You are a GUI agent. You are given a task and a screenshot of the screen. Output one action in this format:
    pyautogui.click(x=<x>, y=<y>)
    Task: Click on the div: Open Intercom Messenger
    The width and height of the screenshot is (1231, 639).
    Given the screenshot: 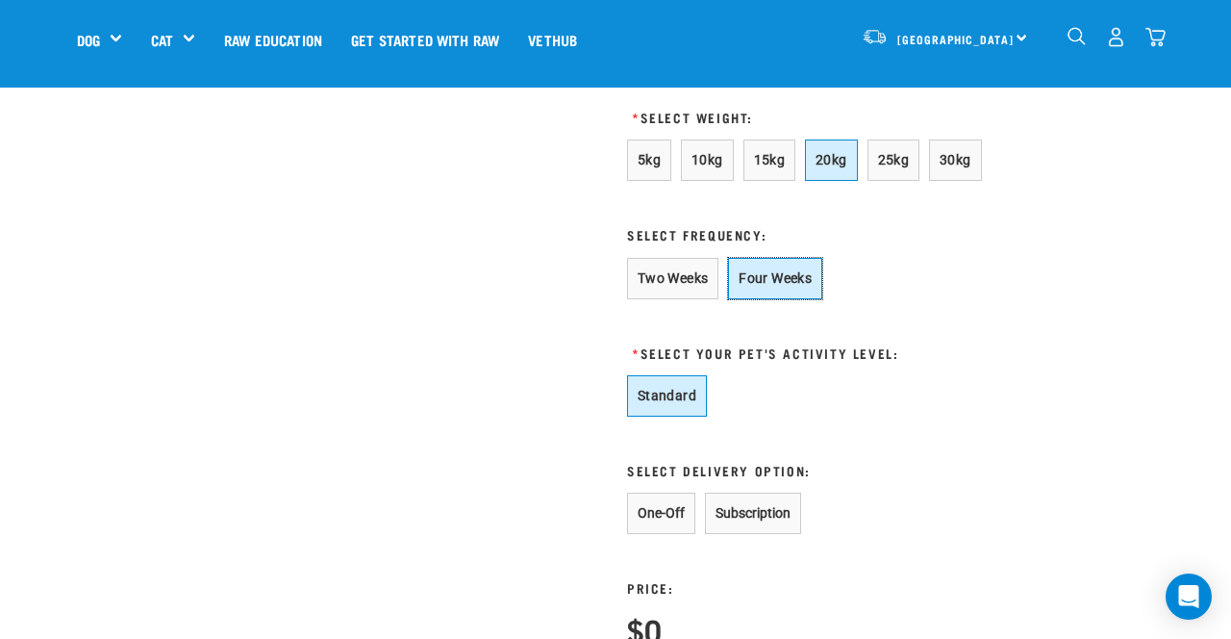 What is the action you would take?
    pyautogui.click(x=1189, y=596)
    